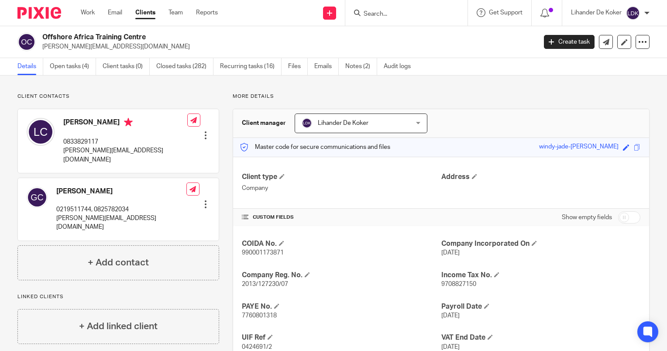 Image resolution: width=667 pixels, height=351 pixels. What do you see at coordinates (175, 13) in the screenshot?
I see `a: Team` at bounding box center [175, 13].